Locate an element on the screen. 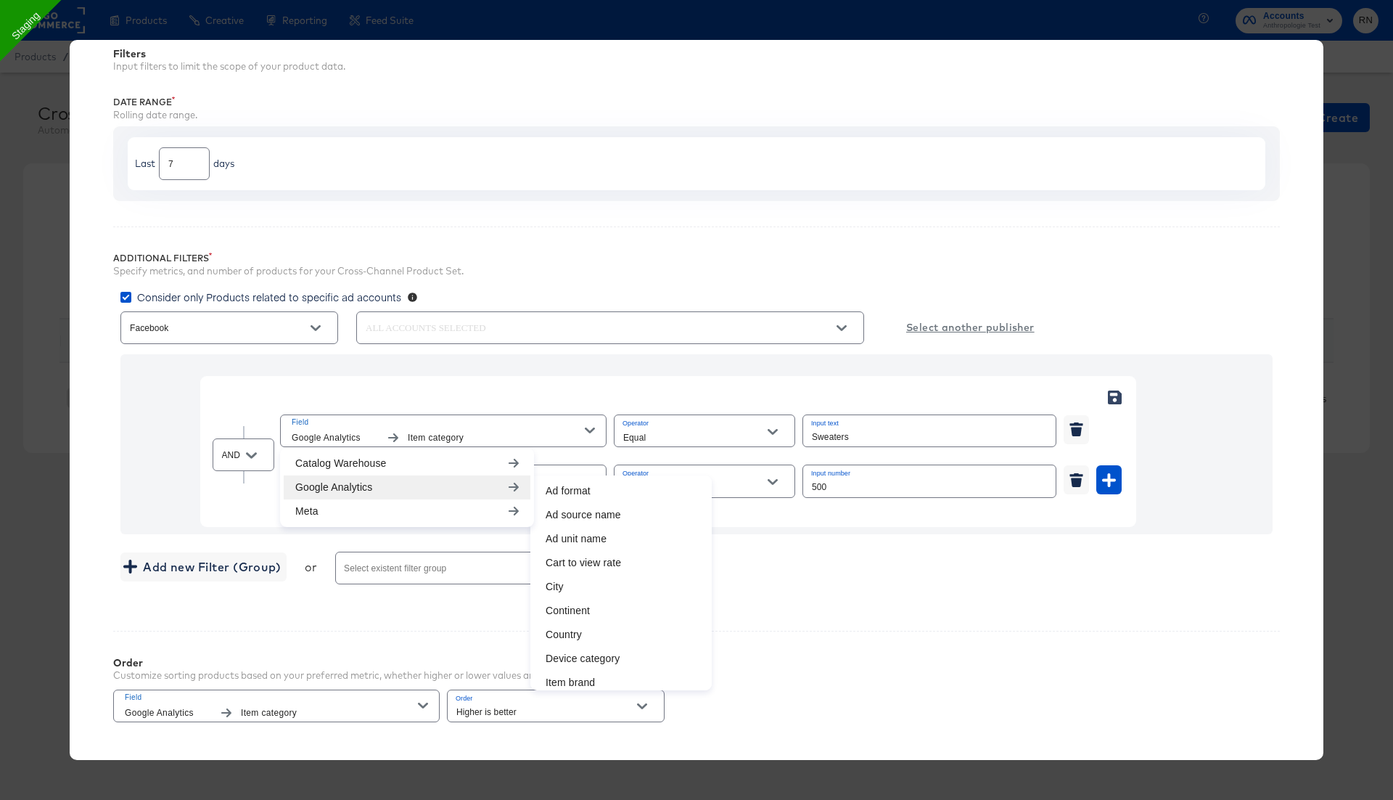  div: Customize sorting products based on your preferred metric, whether higher or lower values are bet... is located at coordinates (341, 675).